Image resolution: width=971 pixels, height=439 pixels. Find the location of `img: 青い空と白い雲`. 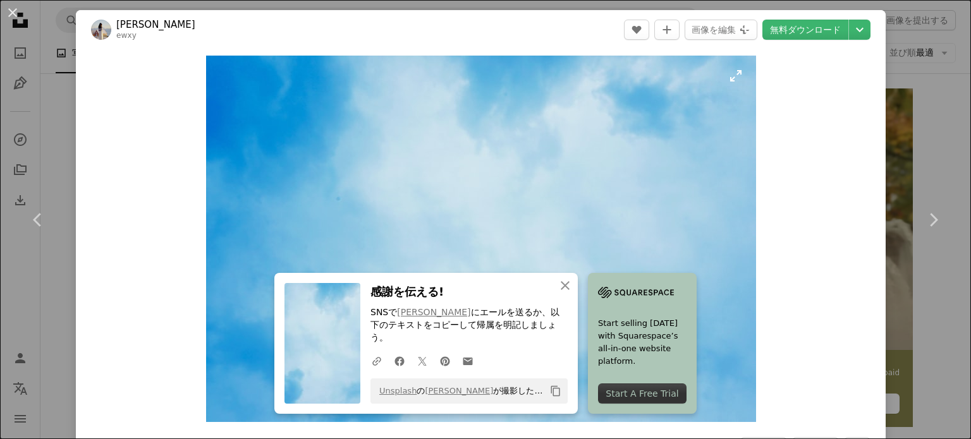

img: 青い空と白い雲 is located at coordinates (481, 239).